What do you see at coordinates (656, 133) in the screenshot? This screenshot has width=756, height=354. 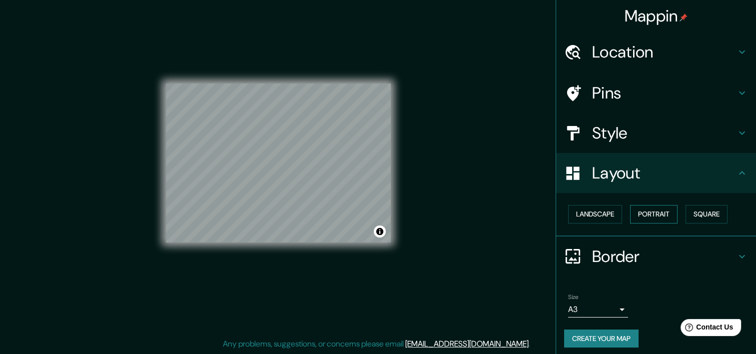 I see `div: Style` at bounding box center [656, 133].